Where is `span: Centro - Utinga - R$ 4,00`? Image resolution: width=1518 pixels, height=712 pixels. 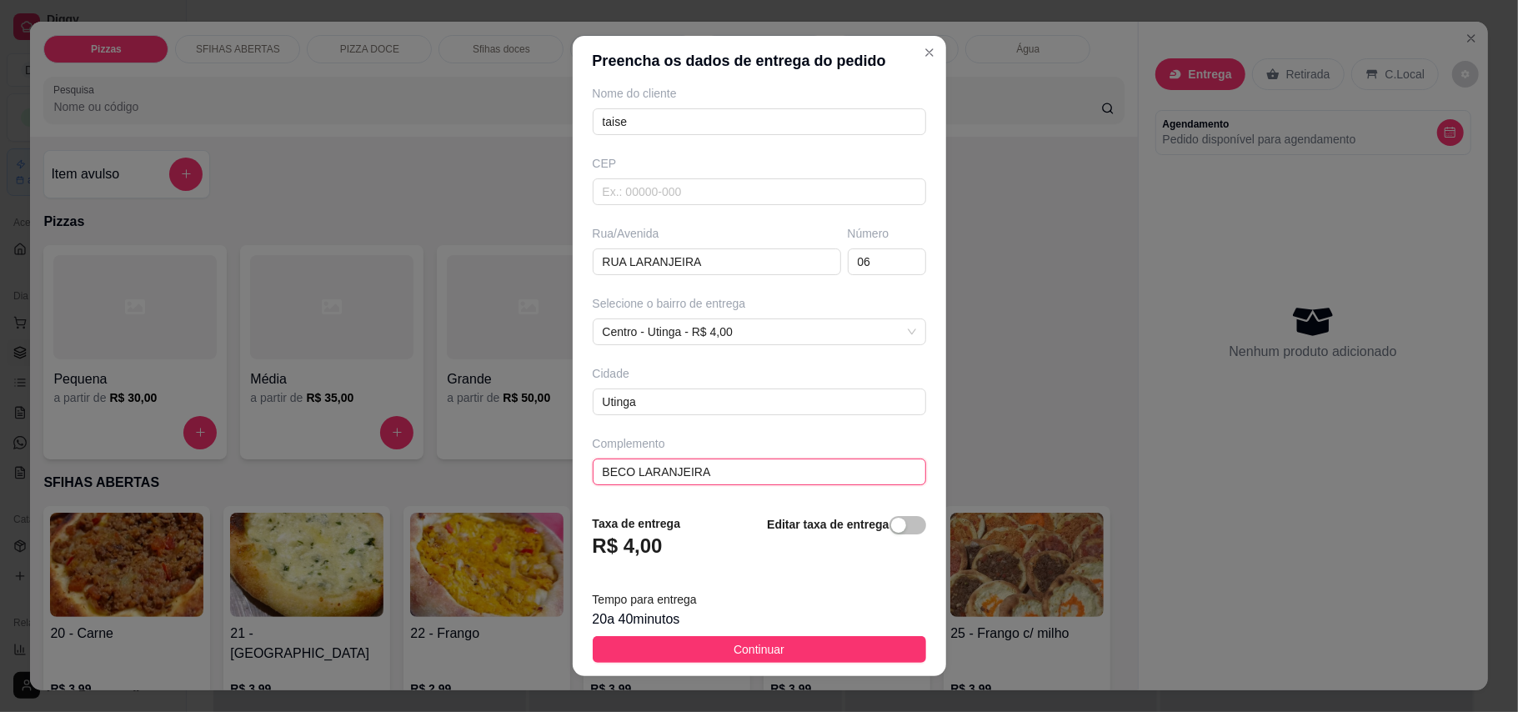 span: Centro - Utinga - R$ 4,00 is located at coordinates (759, 332).